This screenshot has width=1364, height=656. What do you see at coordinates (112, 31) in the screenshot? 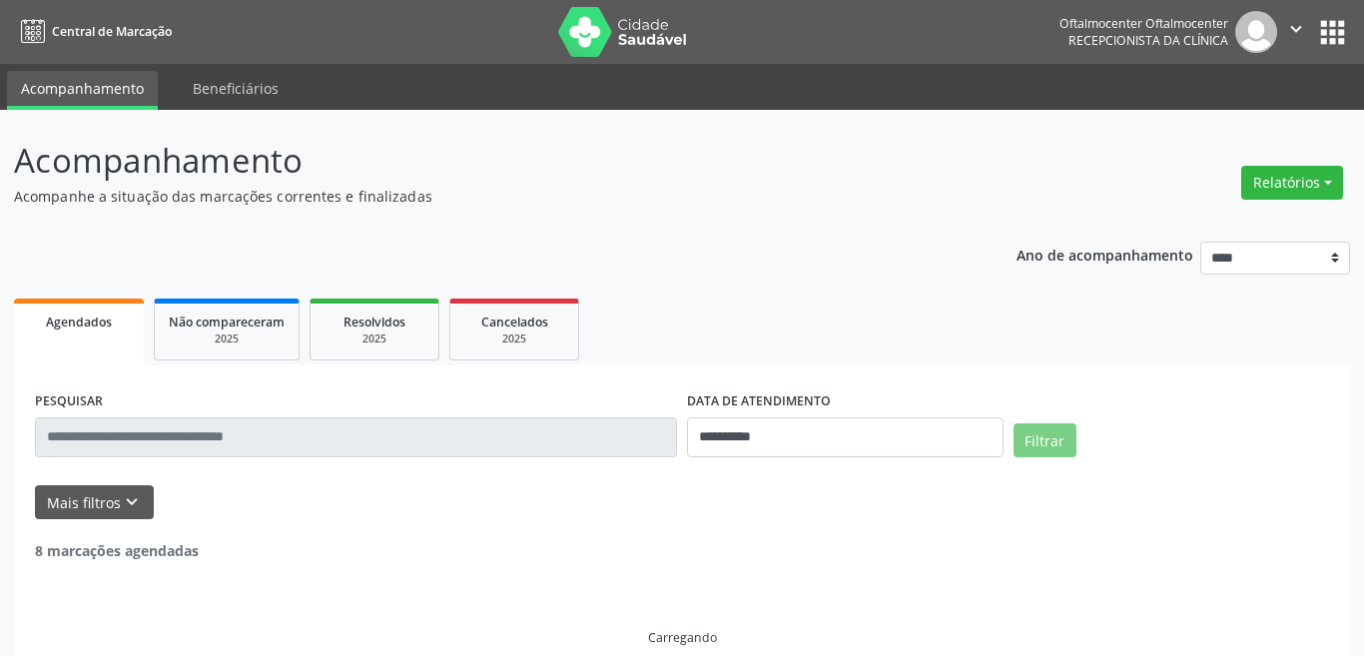
I see `span: Central de Marcação` at bounding box center [112, 31].